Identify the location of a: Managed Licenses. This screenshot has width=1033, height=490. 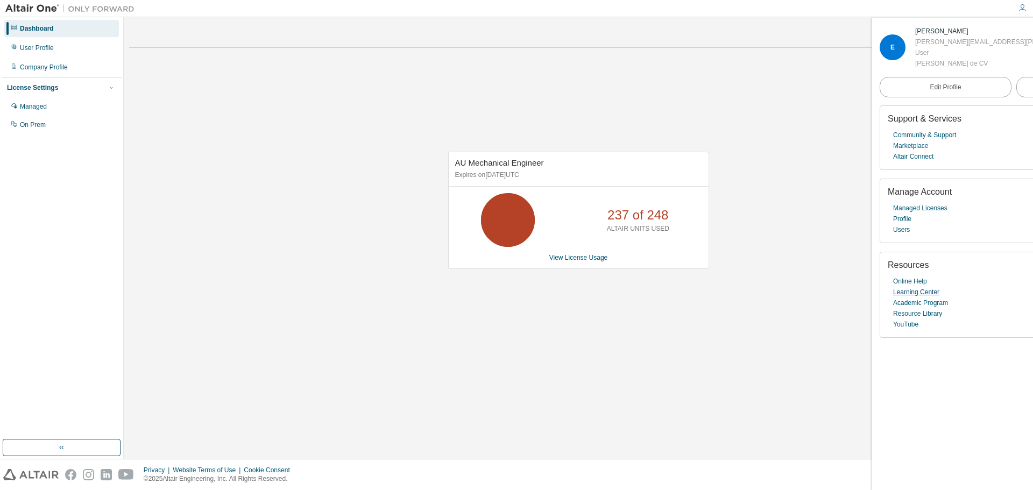
(920, 208).